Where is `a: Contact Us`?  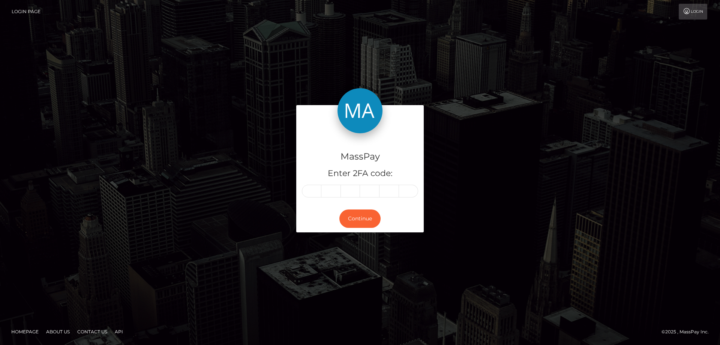
a: Contact Us is located at coordinates (92, 331).